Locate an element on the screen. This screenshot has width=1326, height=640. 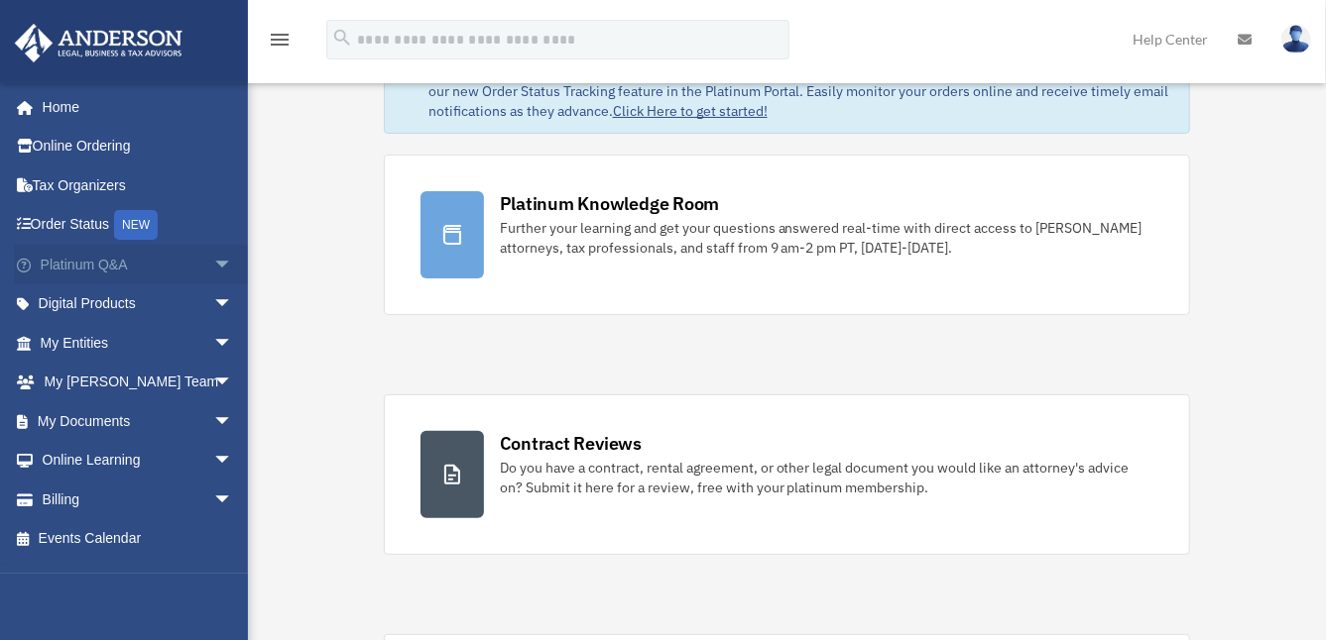
div: NEW is located at coordinates (136, 225).